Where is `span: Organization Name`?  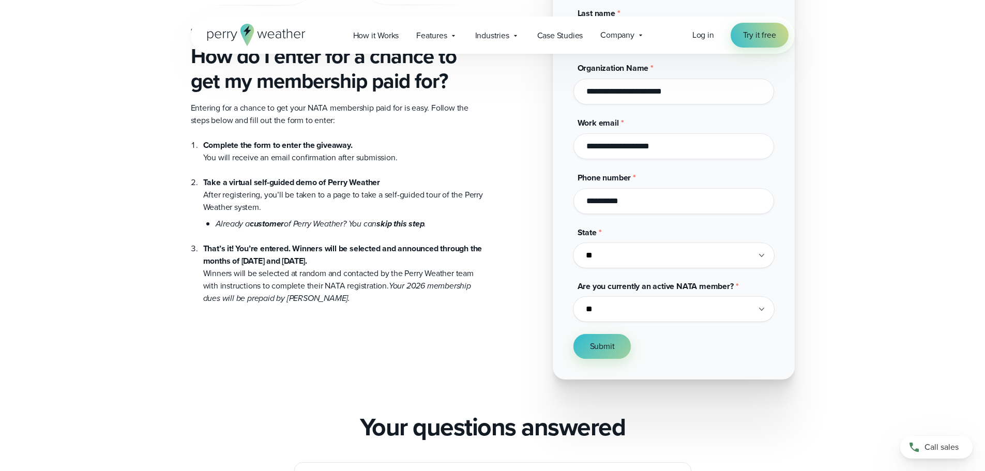
span: Organization Name is located at coordinates (613, 68).